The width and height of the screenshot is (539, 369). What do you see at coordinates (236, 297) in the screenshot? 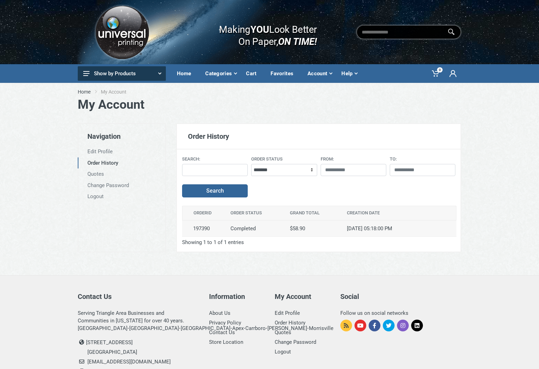
I see `h5: Information` at bounding box center [236, 297].